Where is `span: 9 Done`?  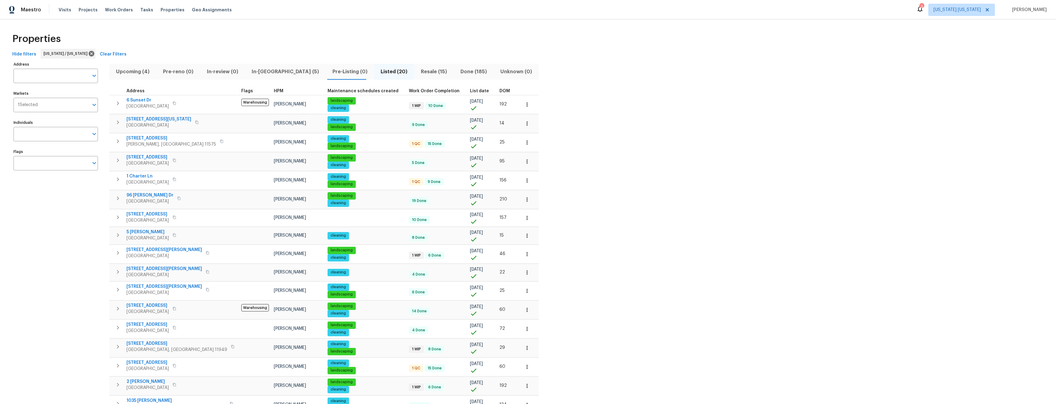
span: 9 Done is located at coordinates (434, 182).